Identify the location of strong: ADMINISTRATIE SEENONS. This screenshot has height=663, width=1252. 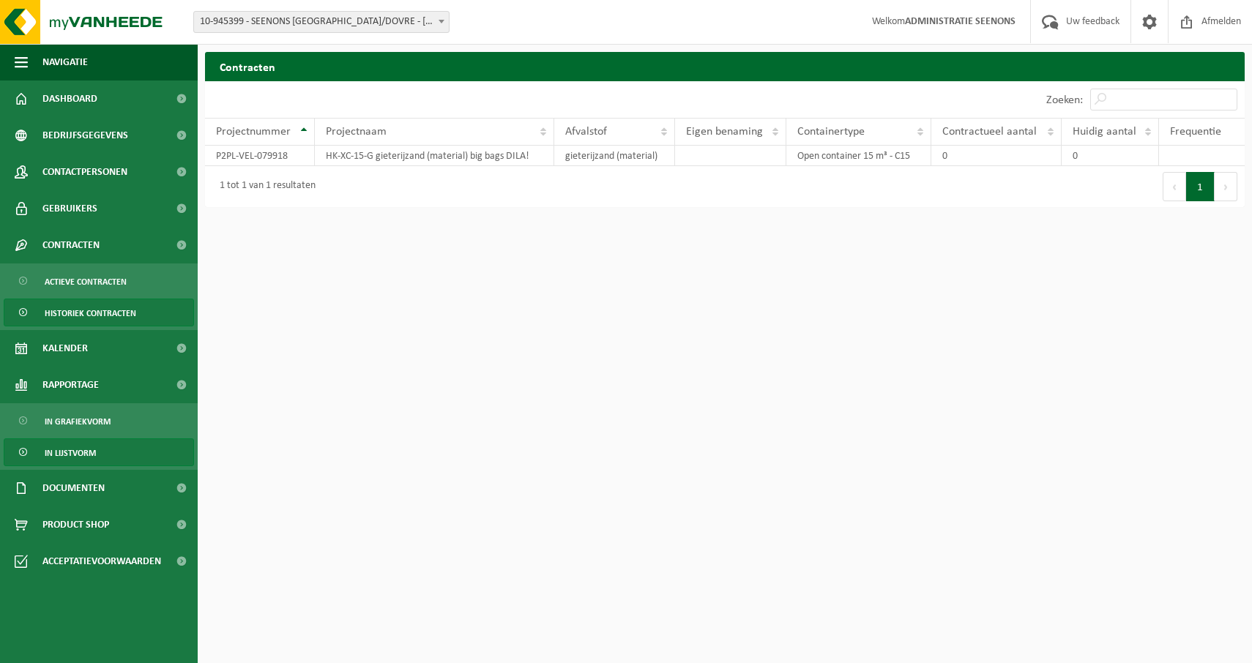
(960, 21).